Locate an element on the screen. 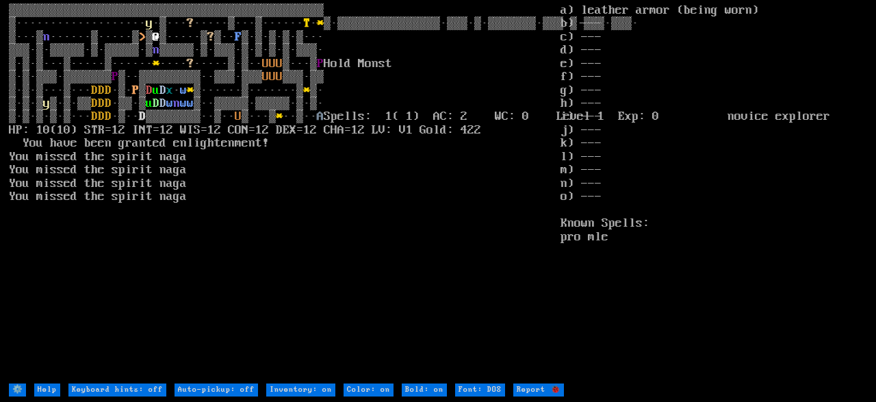 This screenshot has width=876, height=402. input: Font: DOS is located at coordinates (480, 390).